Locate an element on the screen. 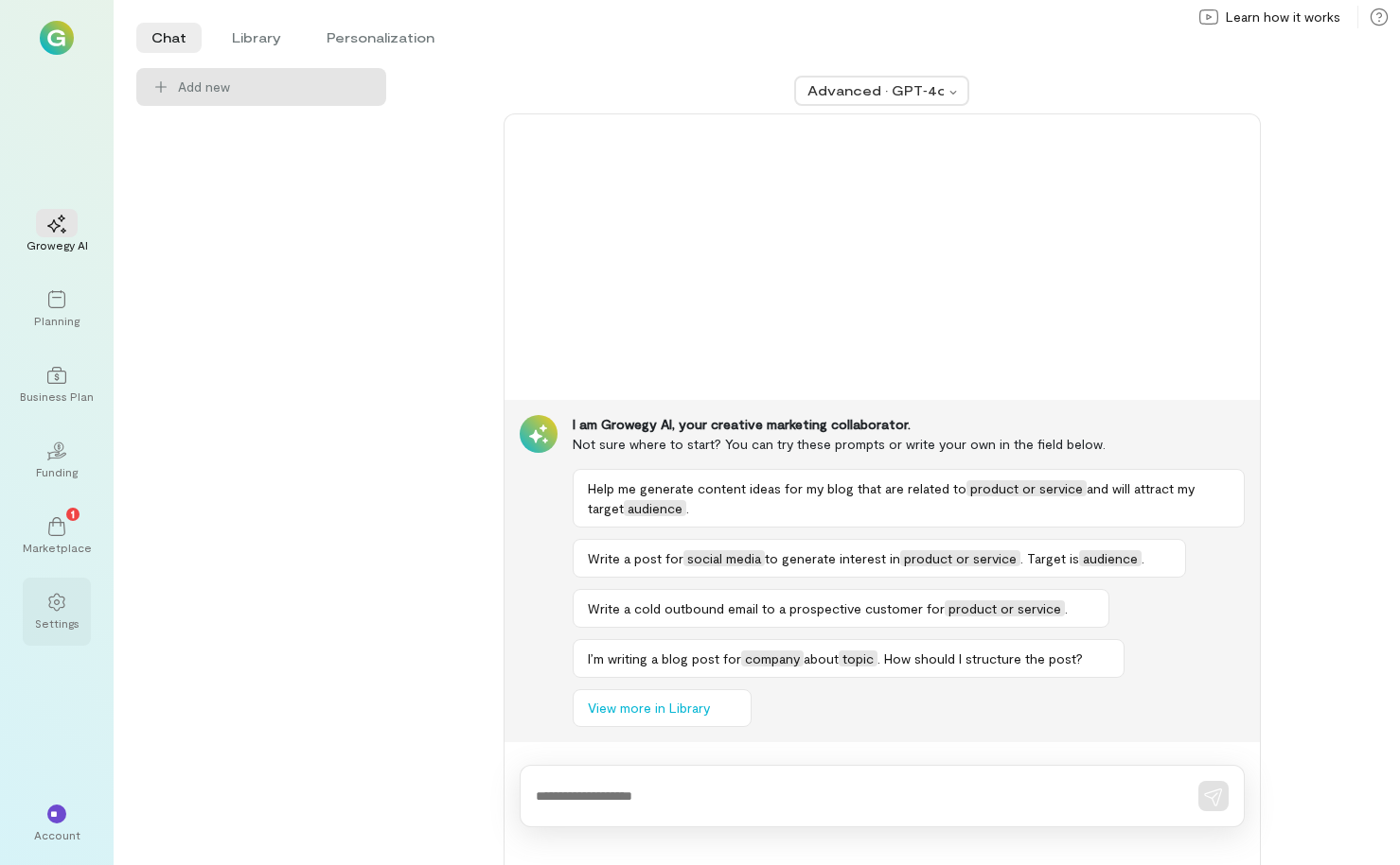 The width and height of the screenshot is (1400, 865). span: company is located at coordinates (772, 658).